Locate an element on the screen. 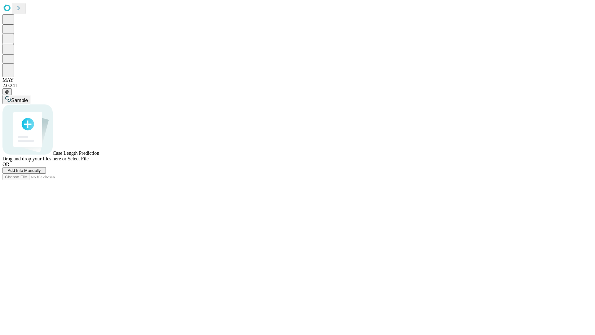 This screenshot has height=335, width=595. button: Sample is located at coordinates (16, 99).